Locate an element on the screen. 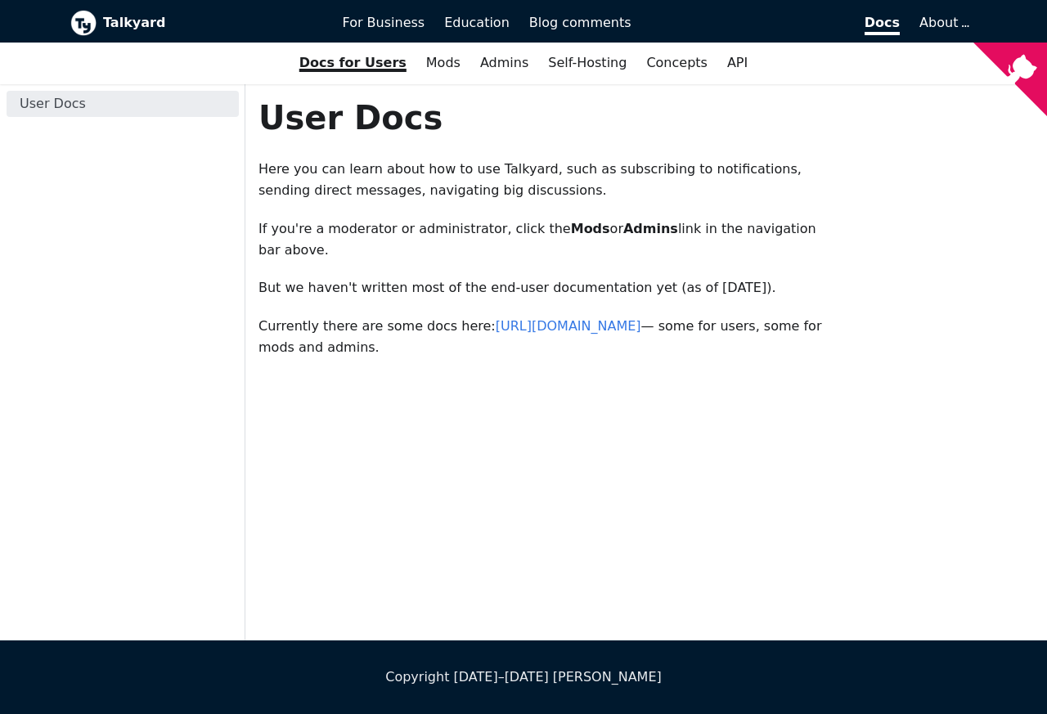  a: Concepts is located at coordinates (677, 63).